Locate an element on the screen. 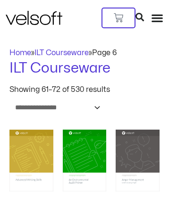 This screenshot has width=169, height=197. a: Home is located at coordinates (20, 53).